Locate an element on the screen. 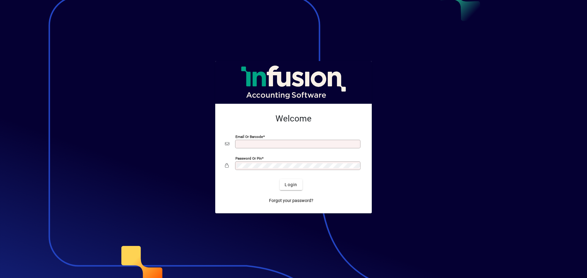  span: Forgot your password? is located at coordinates (291, 201).